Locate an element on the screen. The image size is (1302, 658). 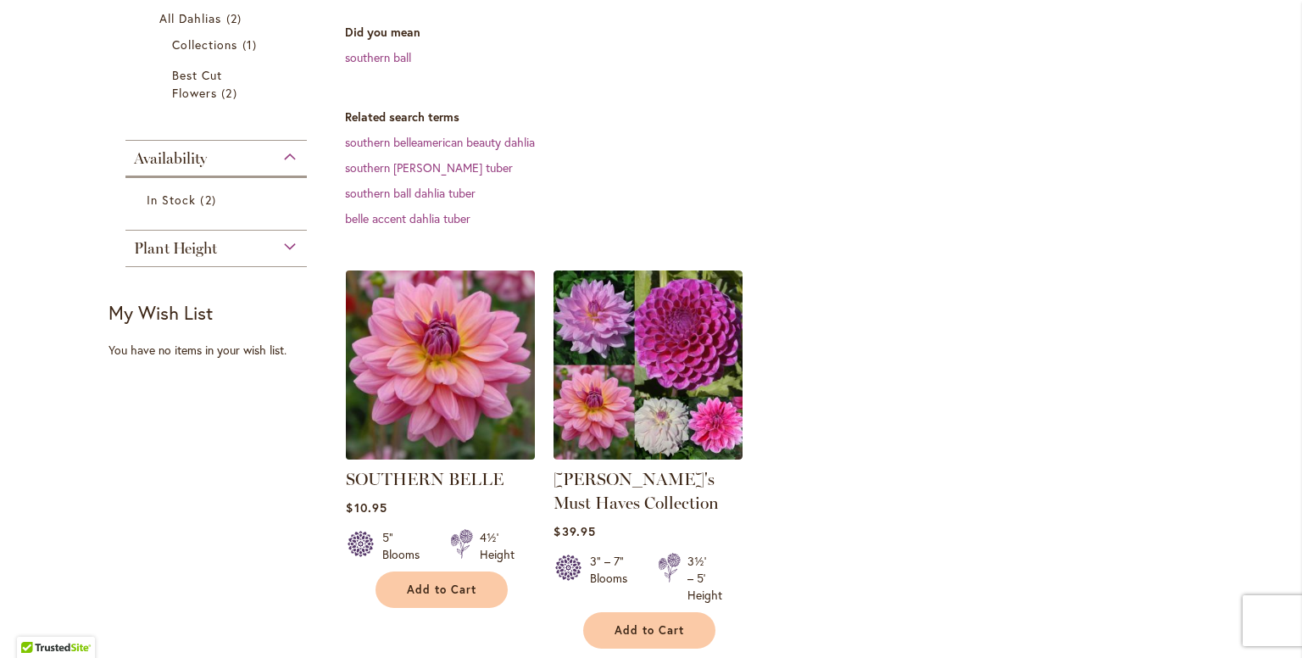
span: Plant Height is located at coordinates (175, 248).